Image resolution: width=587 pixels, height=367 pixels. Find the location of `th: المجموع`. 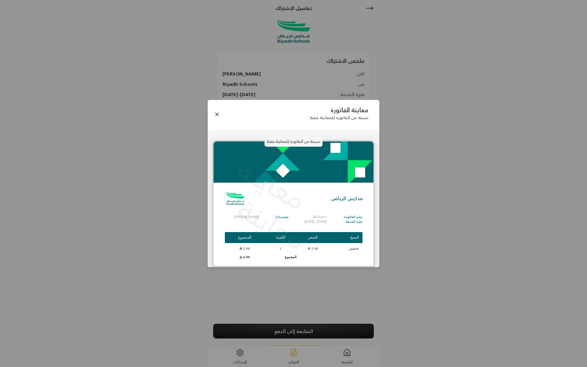

th: المجموع is located at coordinates (245, 237).